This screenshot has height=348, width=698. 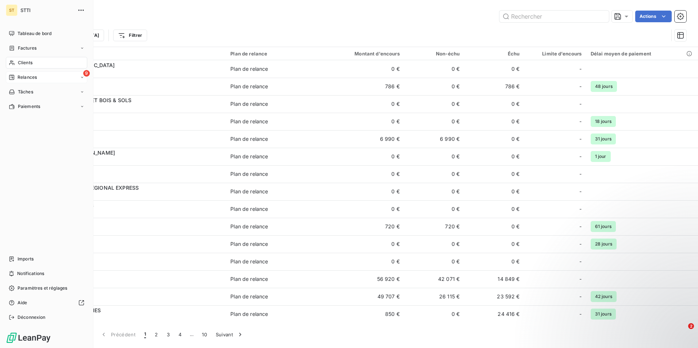 What do you see at coordinates (603, 122) in the screenshot?
I see `span: 18 jours` at bounding box center [603, 122].